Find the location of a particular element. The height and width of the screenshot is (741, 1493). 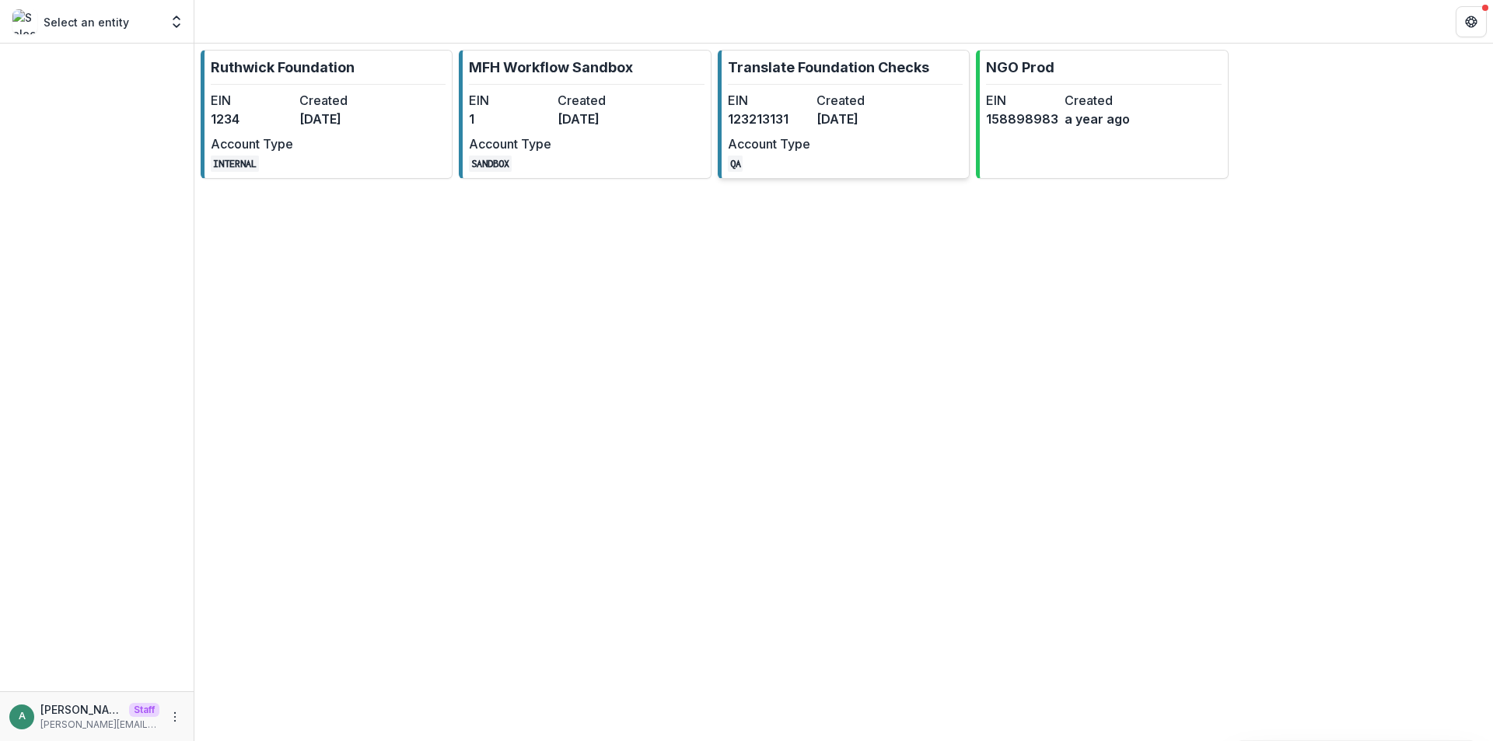

code: INTERNAL is located at coordinates (235, 163).